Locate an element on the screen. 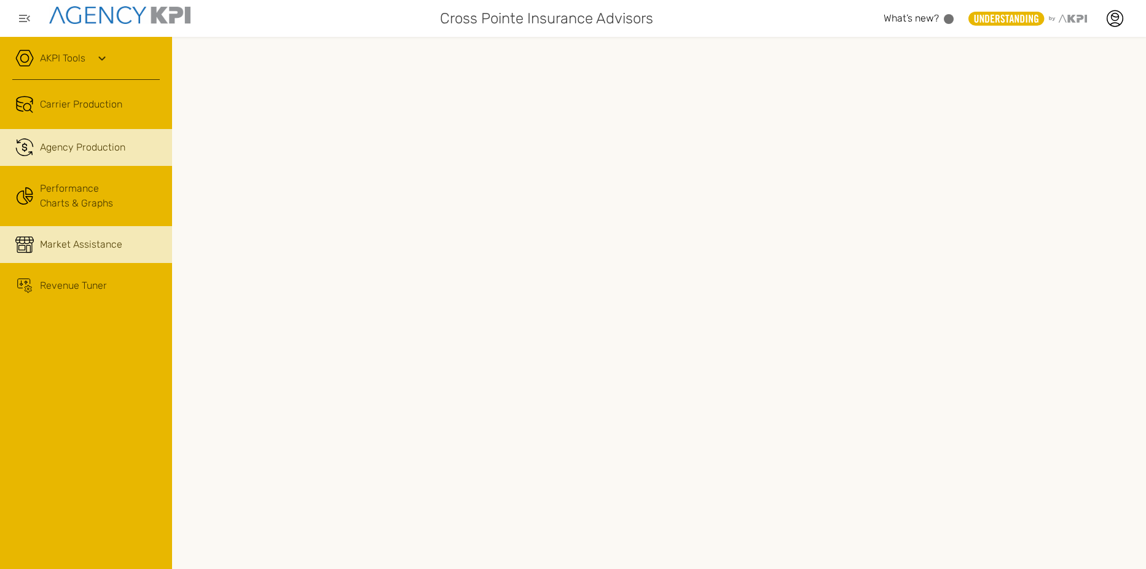 The image size is (1146, 569). span: Agency Production is located at coordinates (82, 147).